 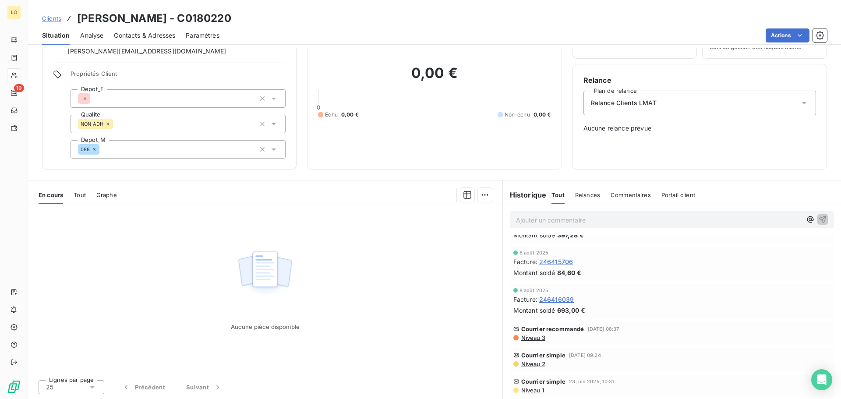 What do you see at coordinates (56, 35) in the screenshot?
I see `span: Situation` at bounding box center [56, 35].